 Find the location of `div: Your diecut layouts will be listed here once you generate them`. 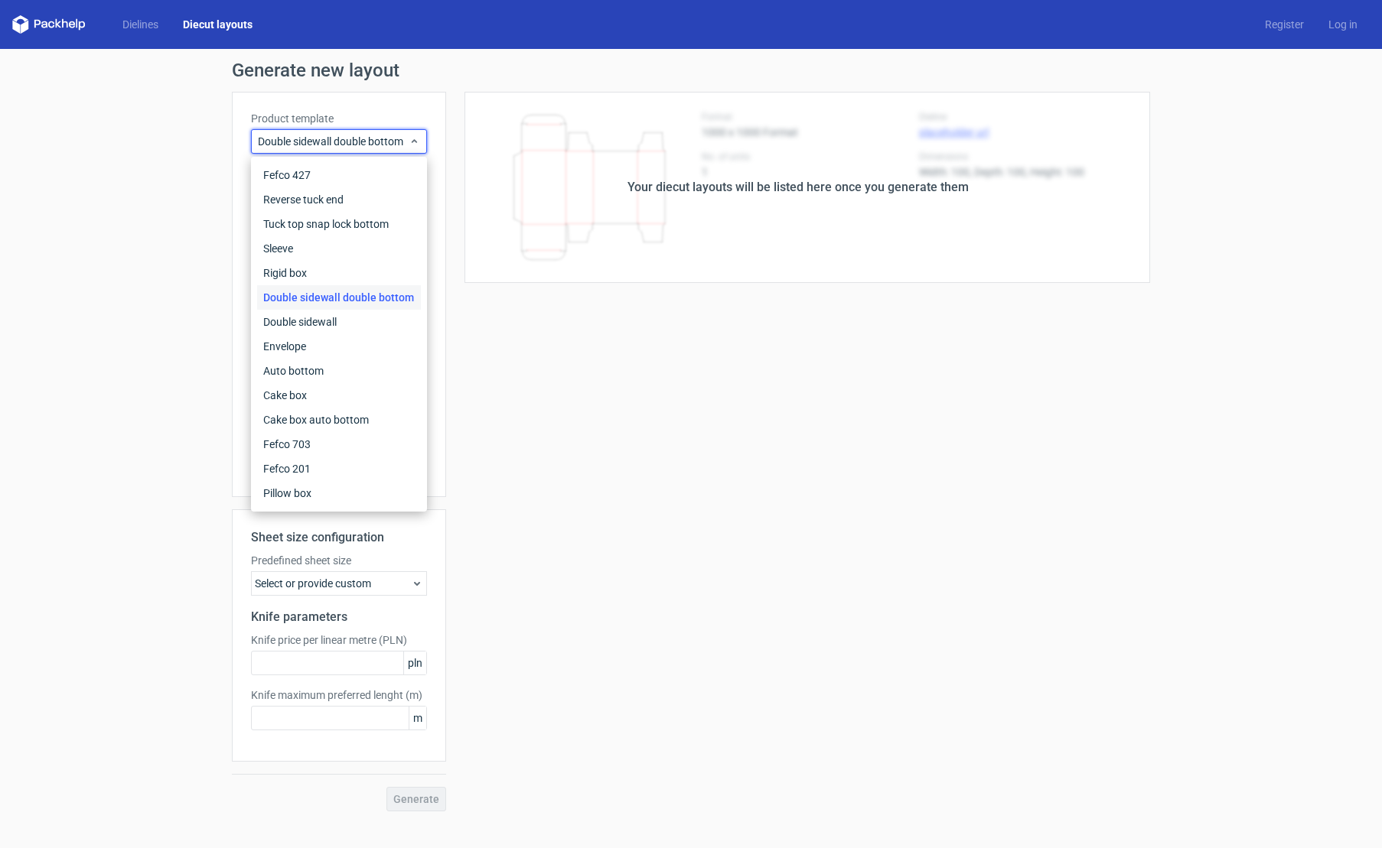

div: Your diecut layouts will be listed here once you generate them is located at coordinates (798, 187).